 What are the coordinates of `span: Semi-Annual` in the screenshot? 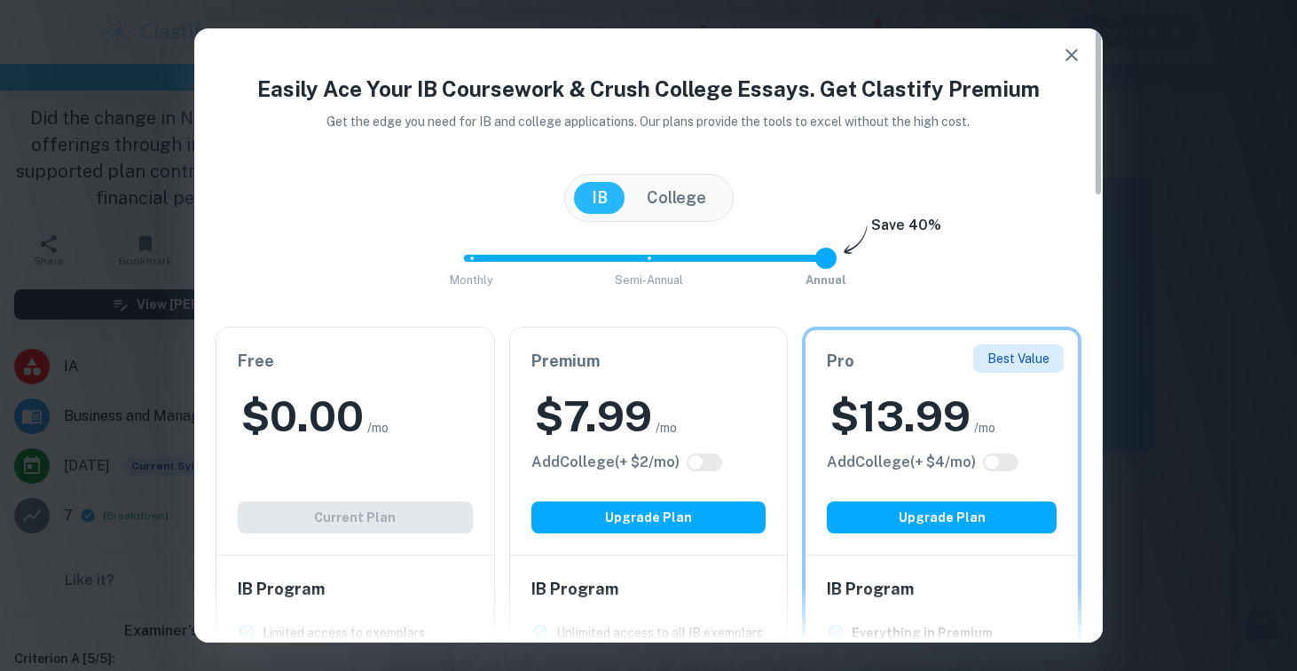 It's located at (648, 279).